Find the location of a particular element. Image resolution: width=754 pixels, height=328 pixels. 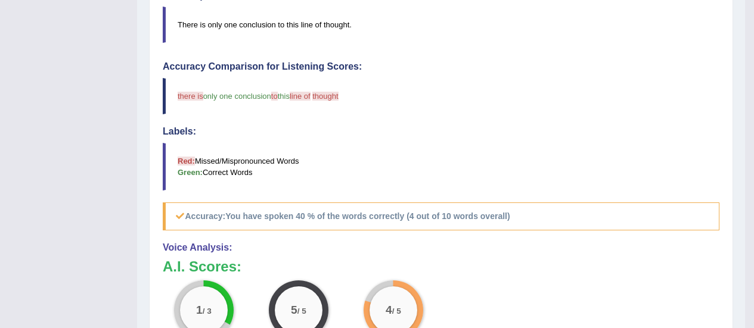

small: / 3 is located at coordinates (207, 312).